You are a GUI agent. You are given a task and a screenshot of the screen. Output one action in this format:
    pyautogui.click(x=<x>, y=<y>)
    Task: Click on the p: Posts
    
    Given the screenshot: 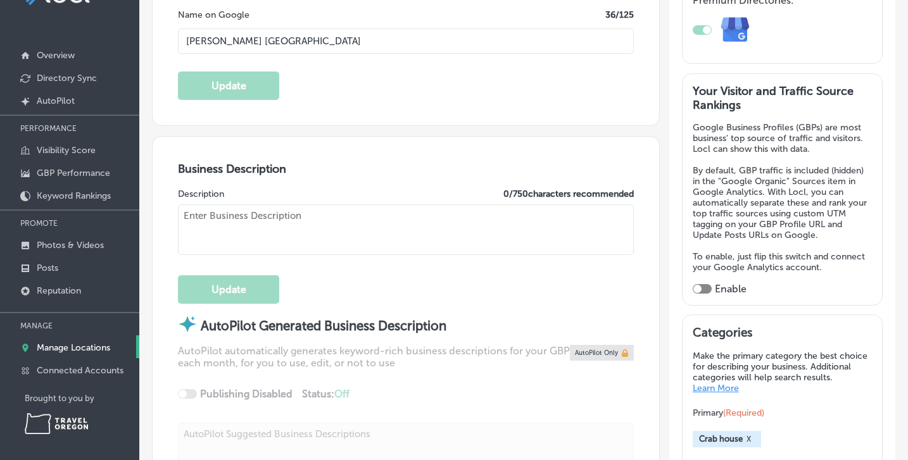 What is the action you would take?
    pyautogui.click(x=47, y=268)
    